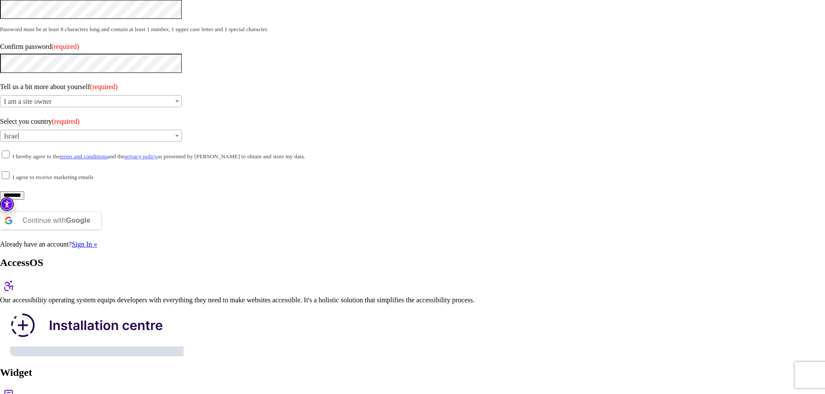 This screenshot has height=394, width=825. I want to click on a: terms and conditions, so click(84, 156).